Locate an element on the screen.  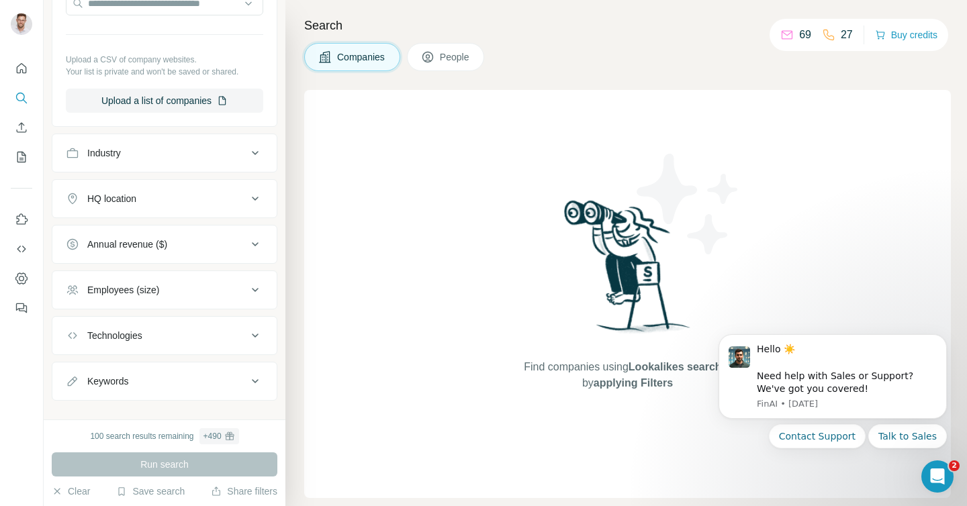
p: Message from FinAI, sent 2w ago is located at coordinates (148, 87).